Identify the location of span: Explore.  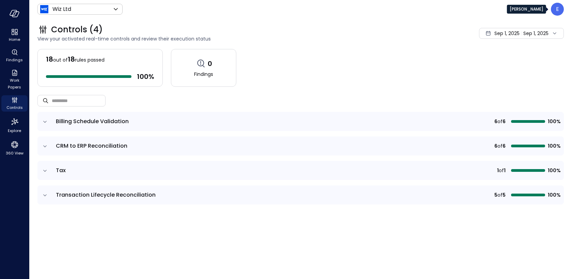
(14, 131).